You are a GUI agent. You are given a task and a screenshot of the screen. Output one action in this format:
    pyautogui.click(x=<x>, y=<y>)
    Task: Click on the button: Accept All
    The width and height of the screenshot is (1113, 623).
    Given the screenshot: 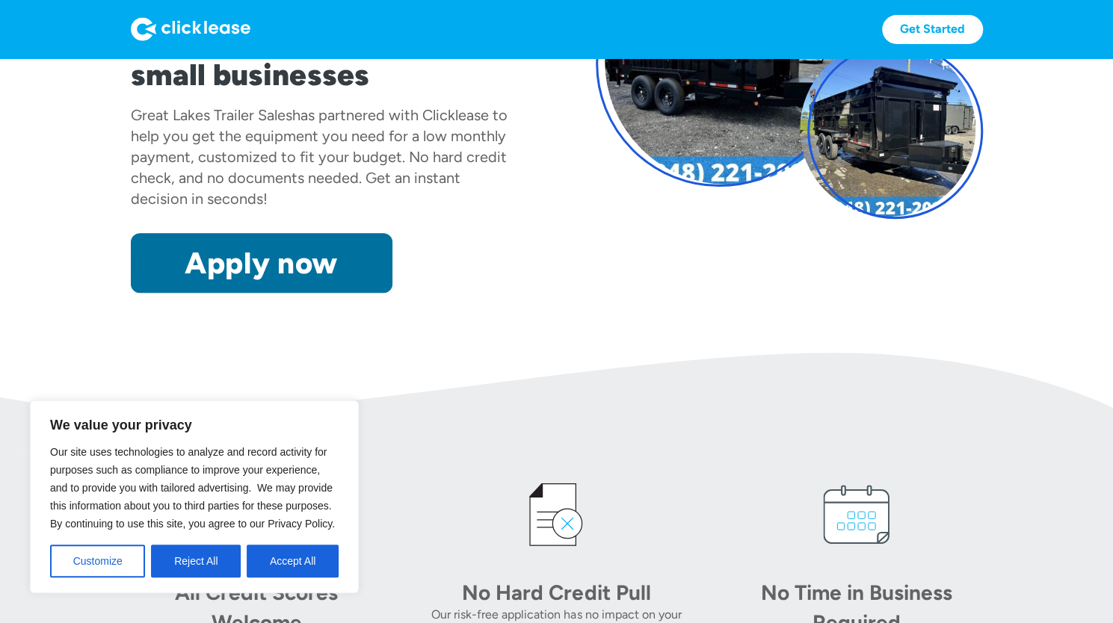 What is the action you would take?
    pyautogui.click(x=292, y=561)
    